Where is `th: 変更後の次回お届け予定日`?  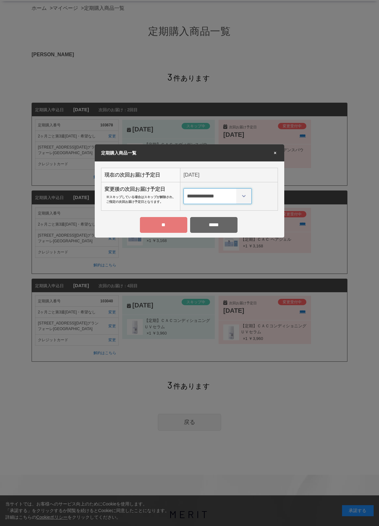 th: 変更後の次回お届け予定日 is located at coordinates (141, 196).